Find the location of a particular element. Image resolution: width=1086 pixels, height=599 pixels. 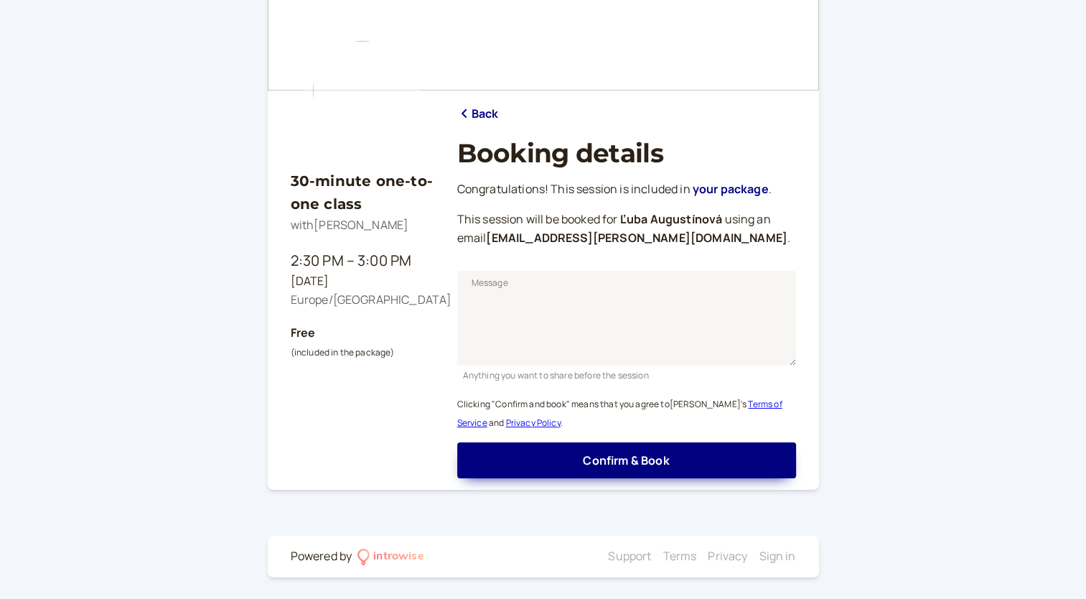

a: Sign in is located at coordinates (777, 556).